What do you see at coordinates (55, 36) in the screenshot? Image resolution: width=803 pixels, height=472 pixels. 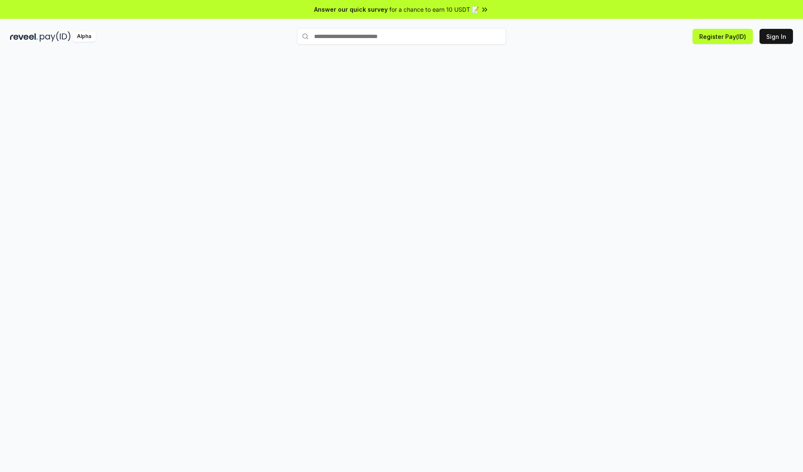 I see `img: pay_id` at bounding box center [55, 36].